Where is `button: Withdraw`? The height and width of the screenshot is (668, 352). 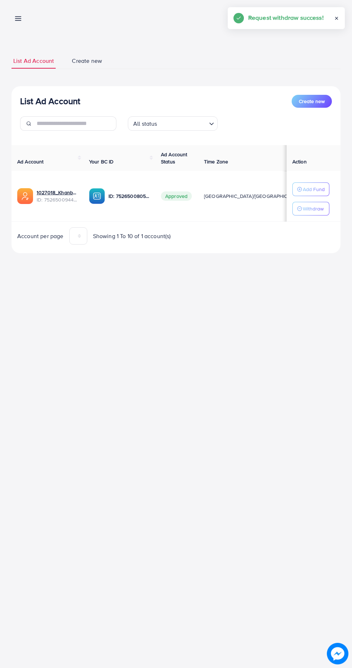 button: Withdraw is located at coordinates (311, 209).